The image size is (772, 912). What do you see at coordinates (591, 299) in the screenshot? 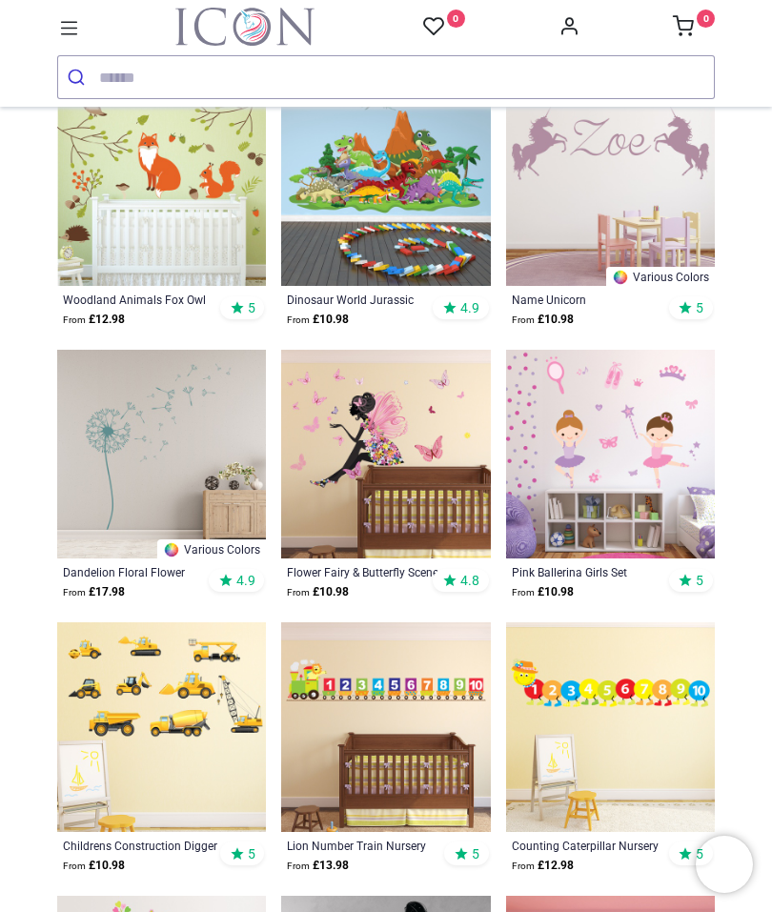
I see `div: Name Unicorn` at bounding box center [591, 299].